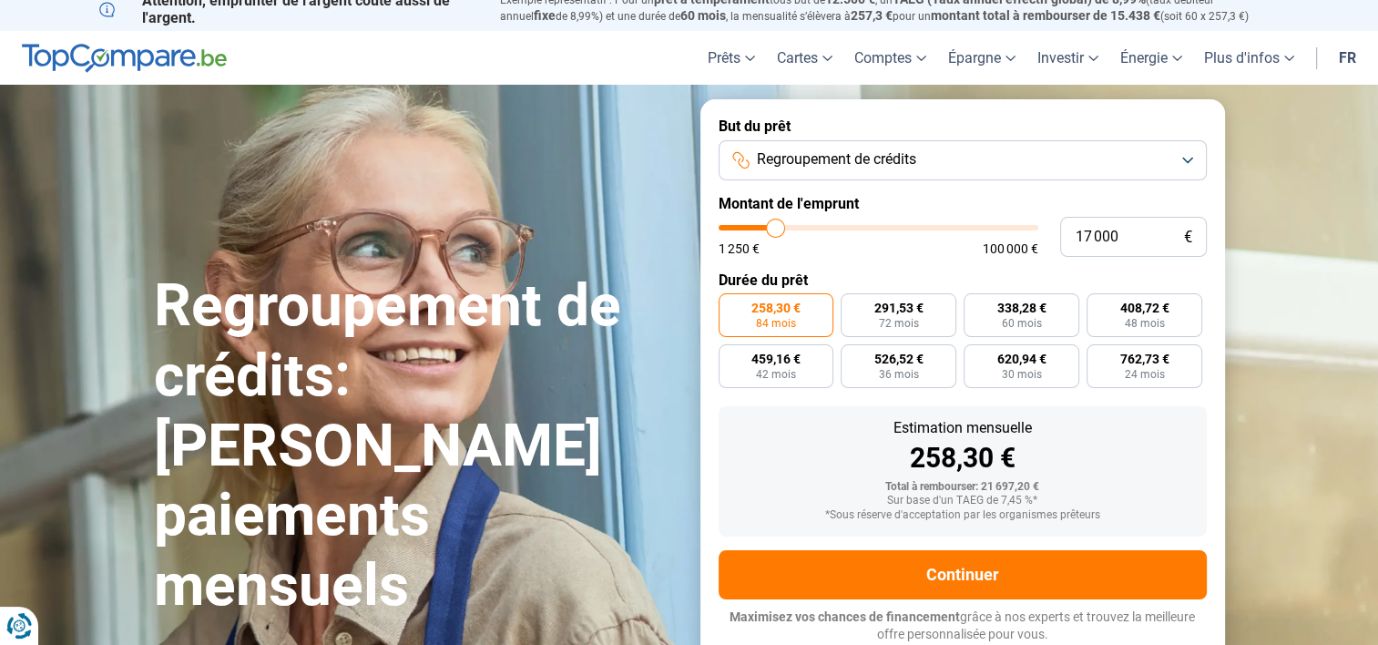 Image resolution: width=1378 pixels, height=645 pixels. Describe the element at coordinates (776, 308) in the screenshot. I see `span: 258,30 €` at that location.